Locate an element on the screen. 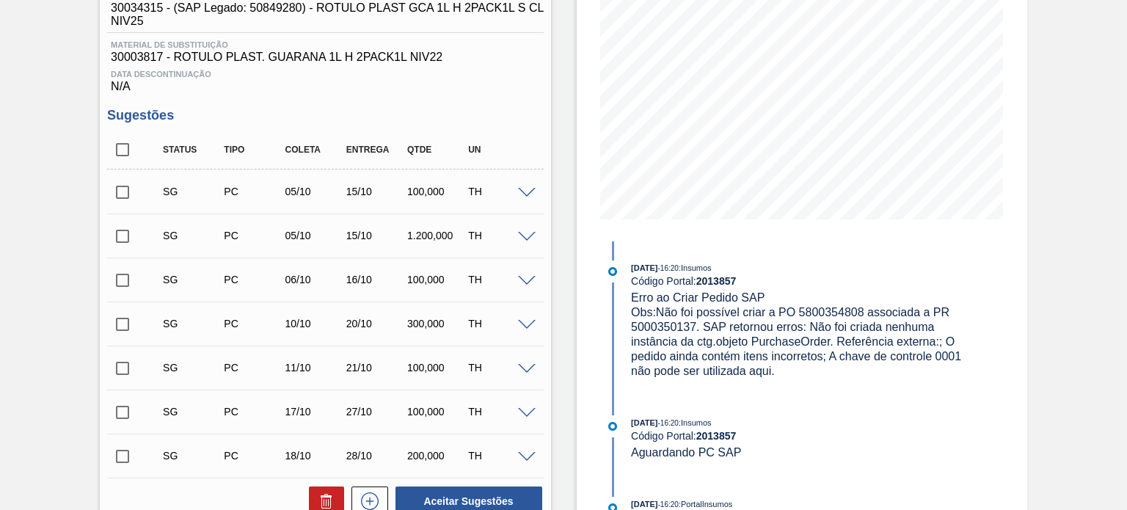 Image resolution: width=1127 pixels, height=510 pixels. span: Obs: Não foi possível criar a PO 5800354808 associada a PR 5000350137. SAP retornou erros: Não fo... is located at coordinates (798, 341).